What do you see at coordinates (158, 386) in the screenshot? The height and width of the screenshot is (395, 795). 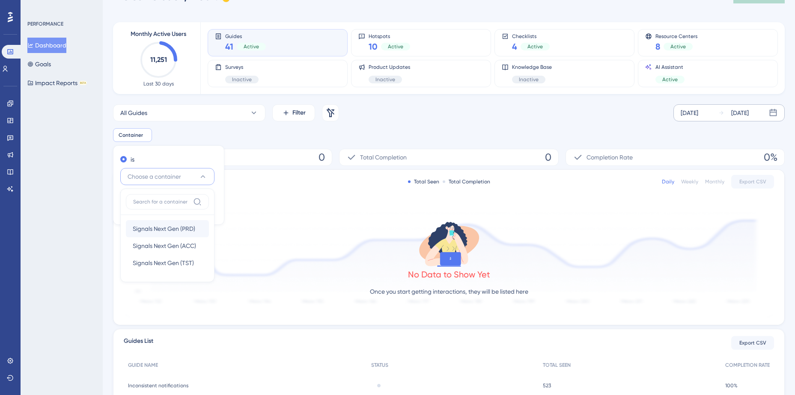 I see `span: Inconsistent notifications` at bounding box center [158, 386].